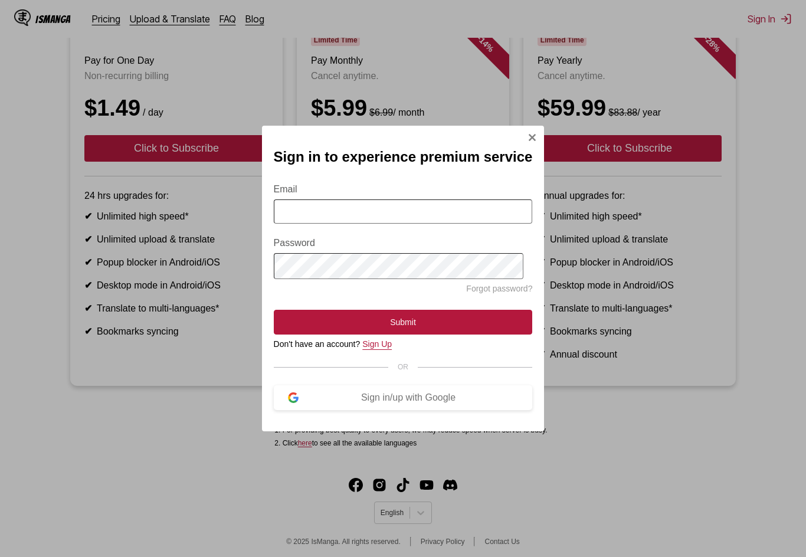  Describe the element at coordinates (293, 398) in the screenshot. I see `img: google-logo` at that location.